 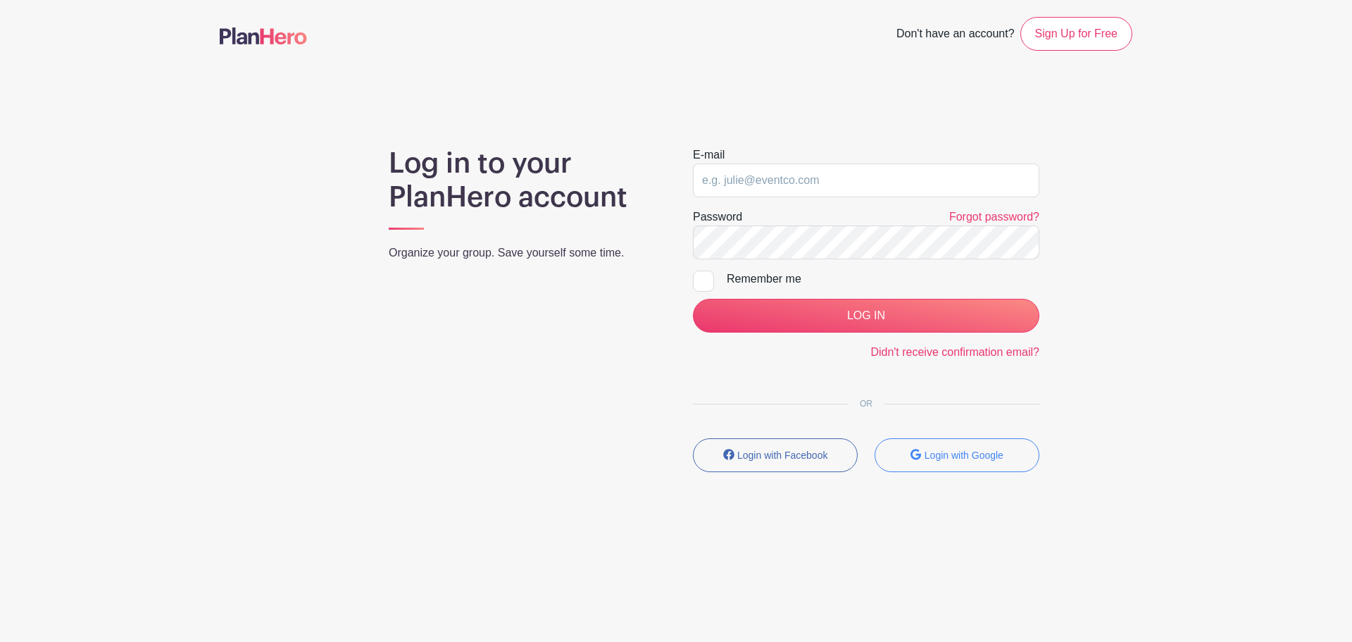 What do you see at coordinates (709, 155) in the screenshot?
I see `label: E-mail` at bounding box center [709, 155].